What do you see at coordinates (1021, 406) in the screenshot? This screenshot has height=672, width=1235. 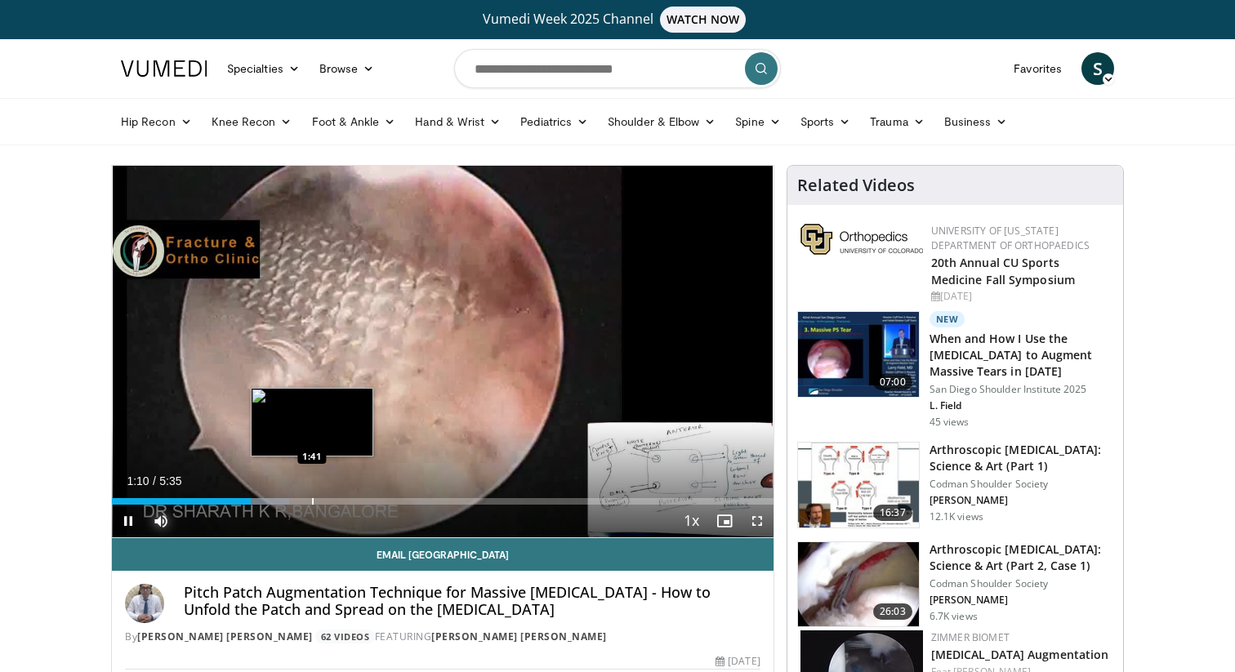 I see `p: L. Field` at bounding box center [1021, 406].